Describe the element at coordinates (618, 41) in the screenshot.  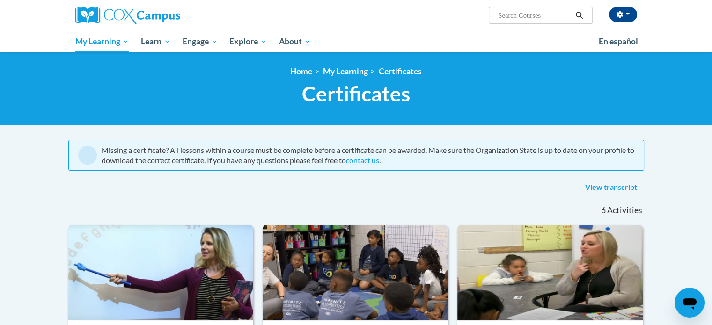
I see `span: En español` at that location.